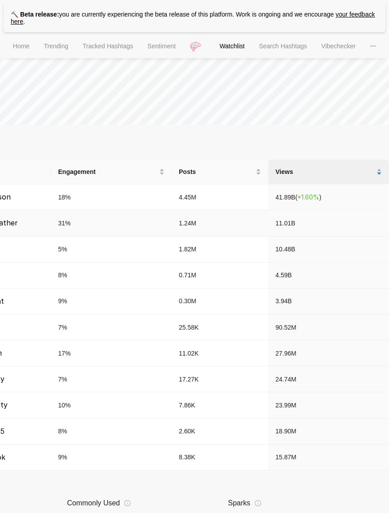 This screenshot has width=389, height=513. What do you see at coordinates (188, 249) in the screenshot?
I see `span: 1.82M` at bounding box center [188, 249].